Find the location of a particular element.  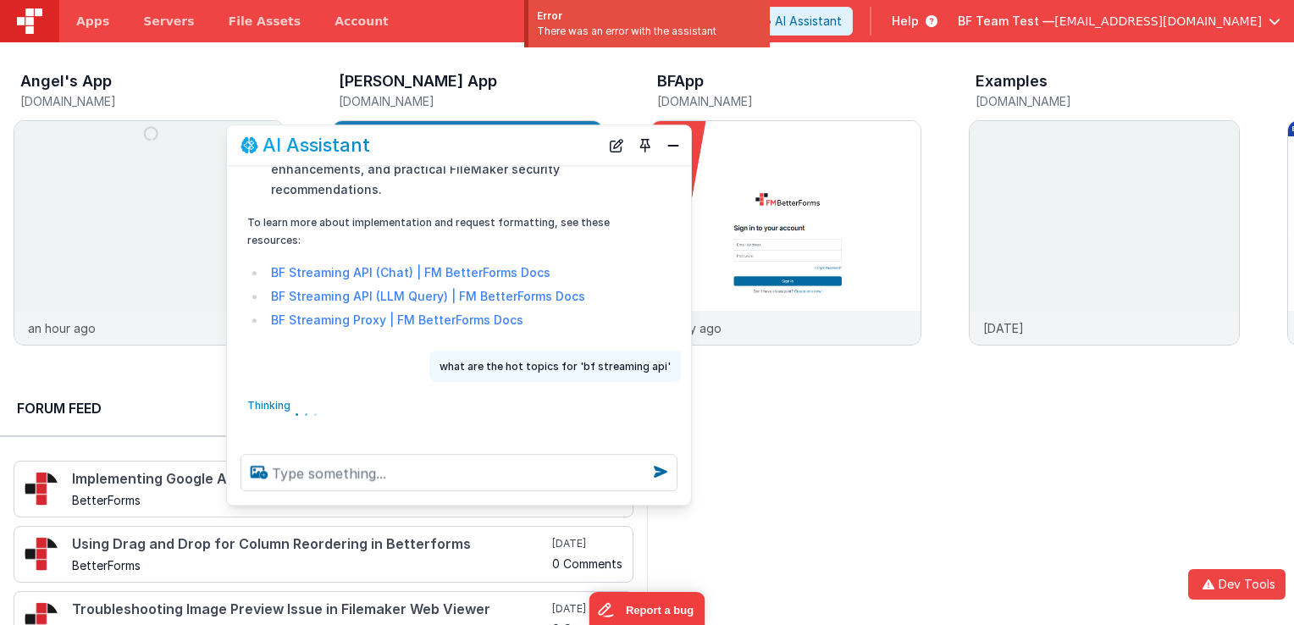

div: Error is located at coordinates (649, 16).